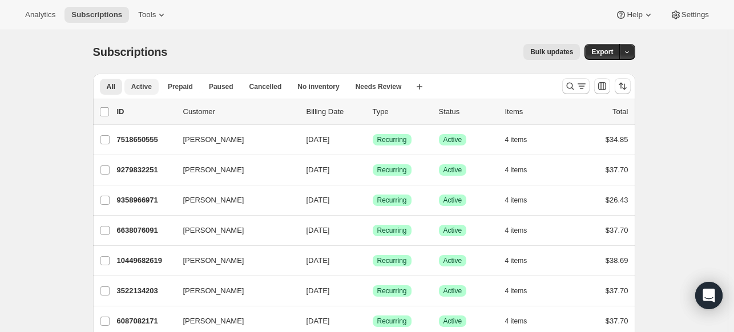  What do you see at coordinates (146, 261) in the screenshot?
I see `p: 10449682619` at bounding box center [146, 261].